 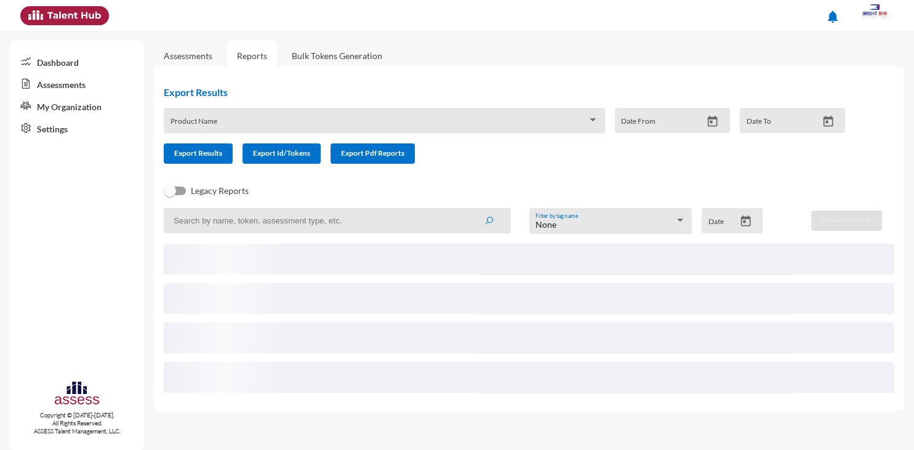 What do you see at coordinates (220, 191) in the screenshot?
I see `span: Legacy Reports` at bounding box center [220, 191].